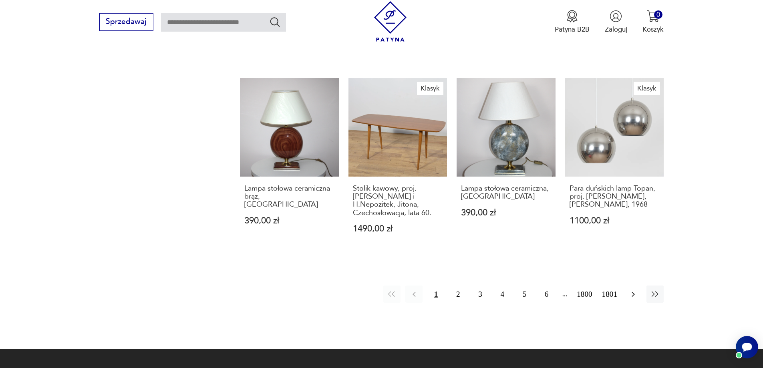  I want to click on p: 1100,00 zł, so click(614, 221).